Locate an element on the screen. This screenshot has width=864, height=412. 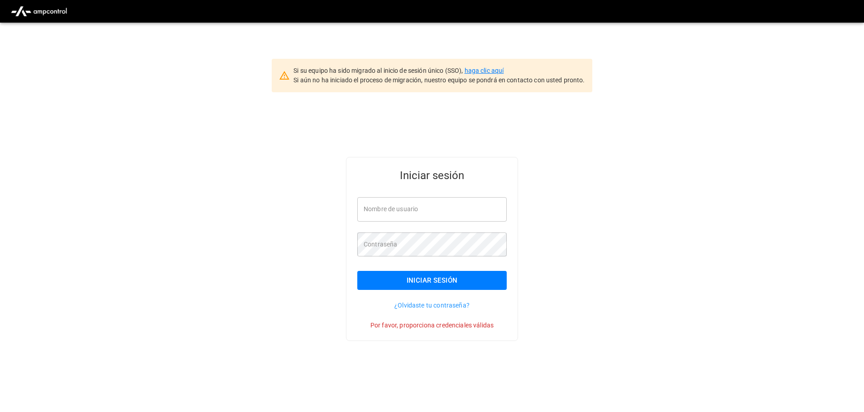
a: haga clic aquí is located at coordinates (484, 71).